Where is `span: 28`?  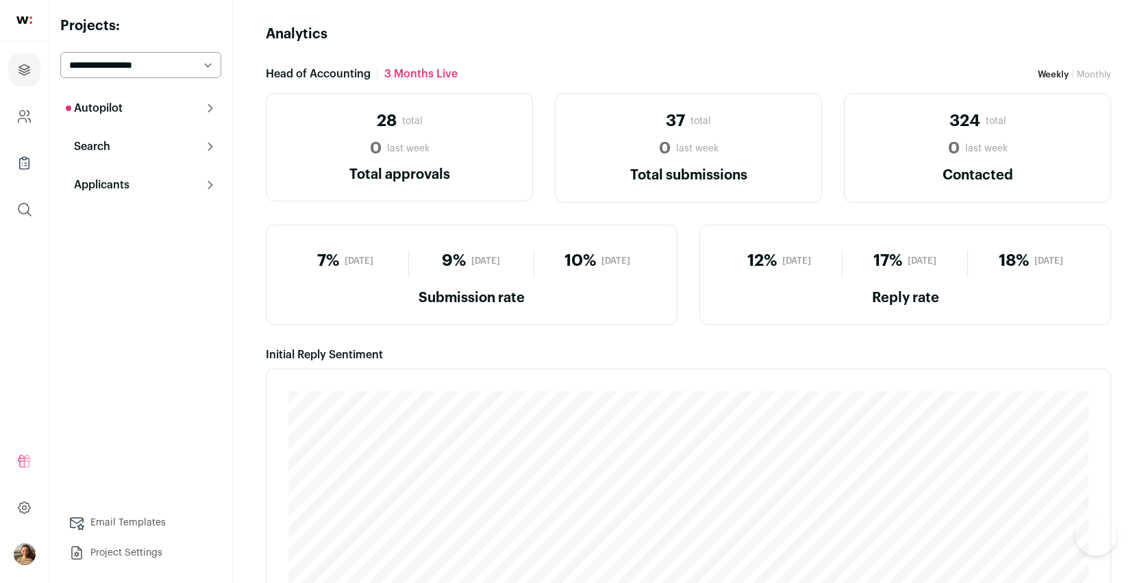 span: 28 is located at coordinates (386, 121).